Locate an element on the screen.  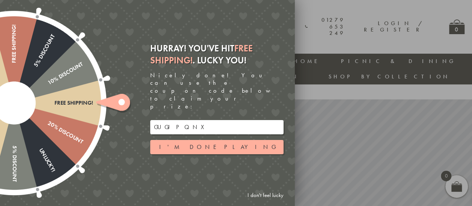
div: Unlucky! is located at coordinates (34, 137).